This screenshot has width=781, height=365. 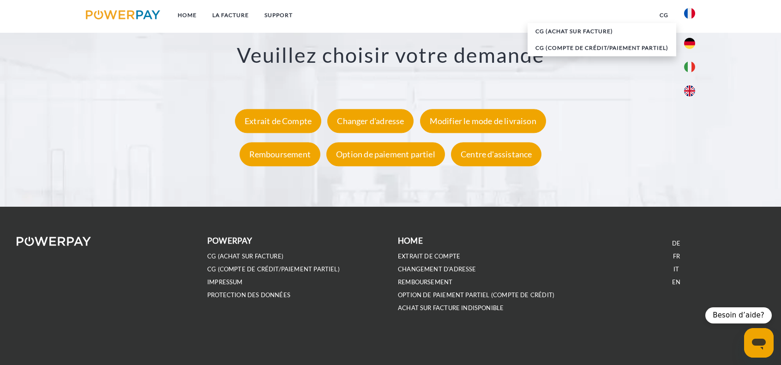 What do you see at coordinates (738, 315) in the screenshot?
I see `div: Besoin d’aide?` at bounding box center [738, 315].